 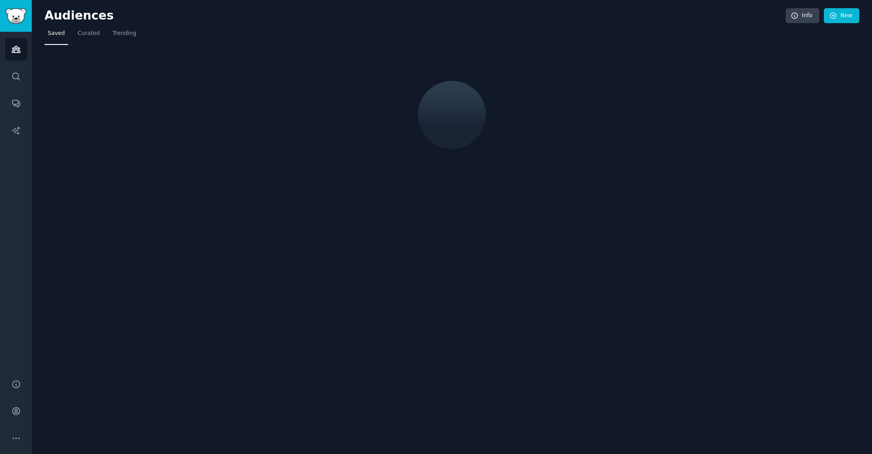 What do you see at coordinates (56, 34) in the screenshot?
I see `span: Saved` at bounding box center [56, 34].